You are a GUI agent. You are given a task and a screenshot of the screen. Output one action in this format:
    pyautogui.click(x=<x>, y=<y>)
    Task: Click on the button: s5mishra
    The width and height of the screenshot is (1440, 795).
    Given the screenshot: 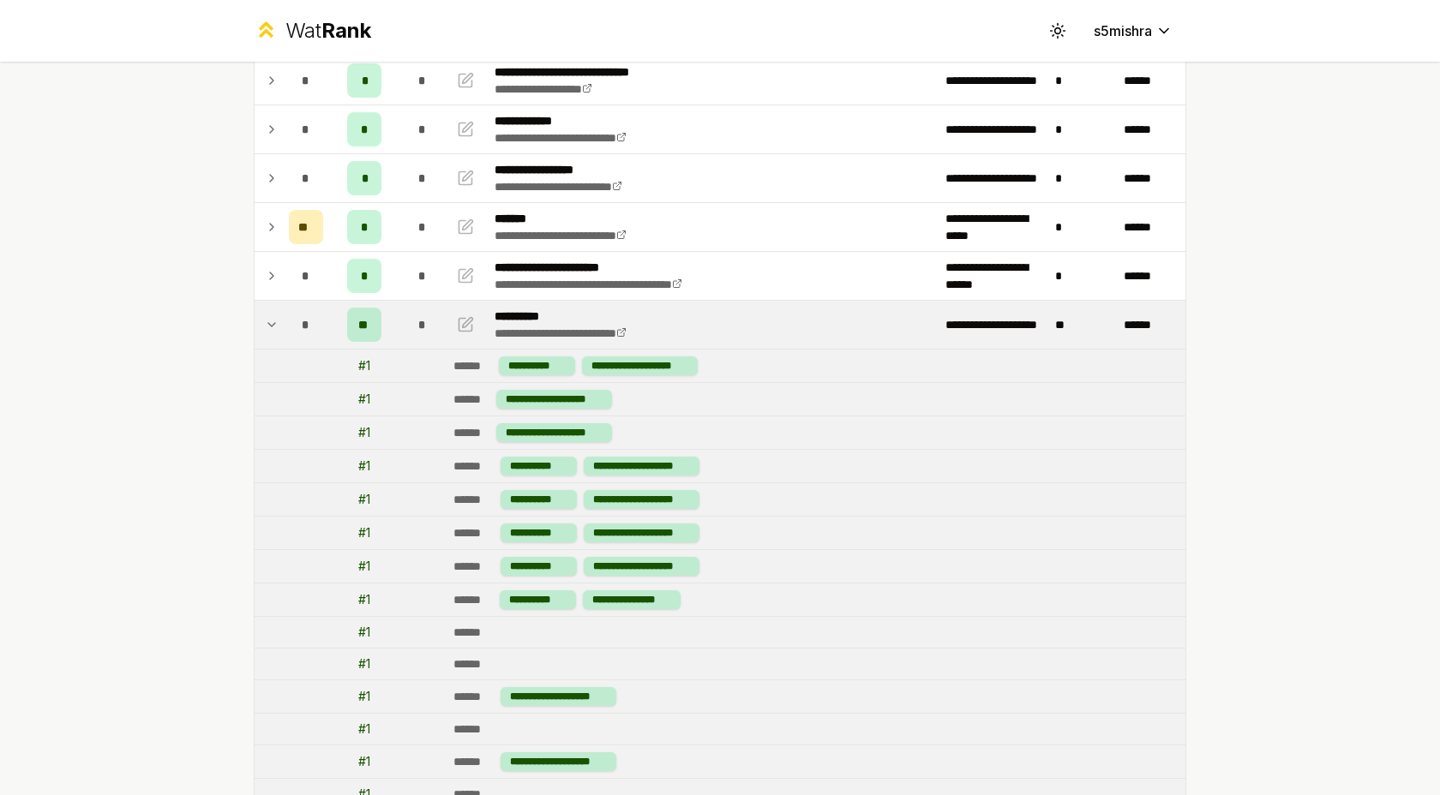 What is the action you would take?
    pyautogui.click(x=1133, y=31)
    